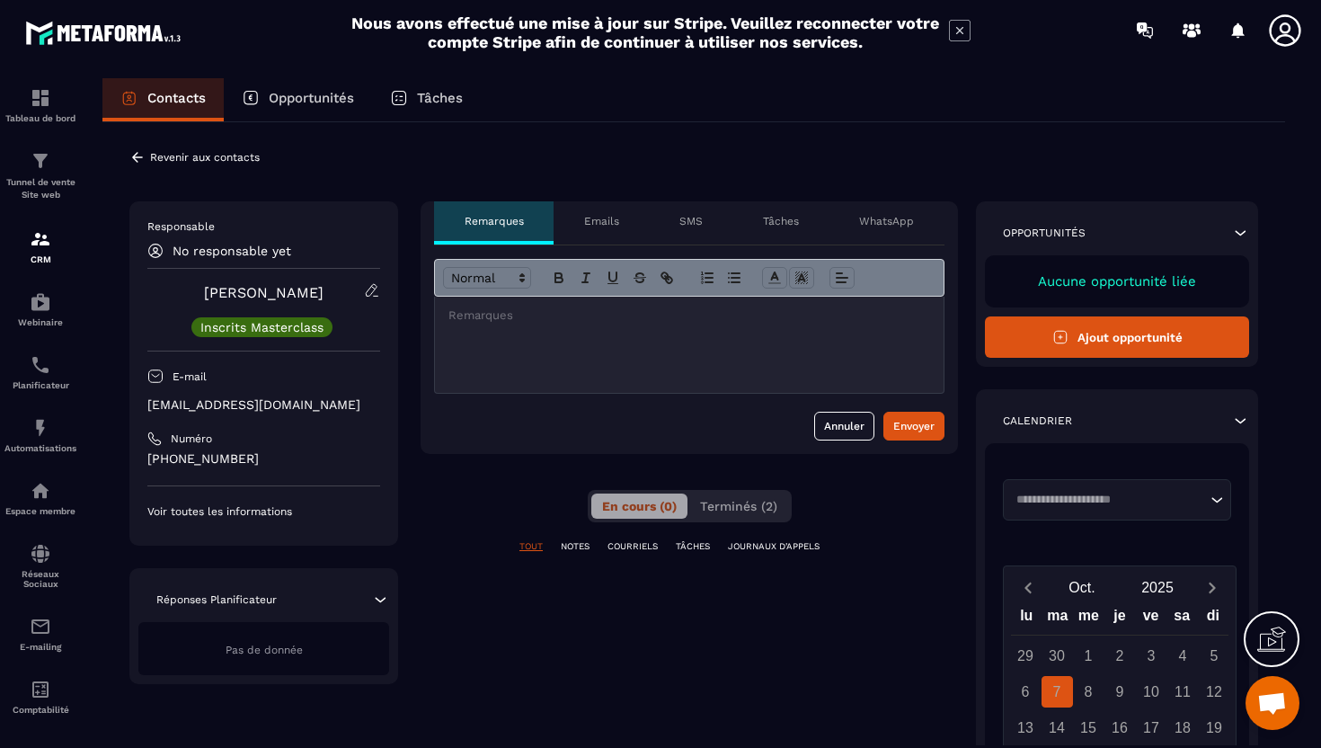  What do you see at coordinates (262, 327) in the screenshot?
I see `p: Inscrits Masterclass` at bounding box center [262, 327].